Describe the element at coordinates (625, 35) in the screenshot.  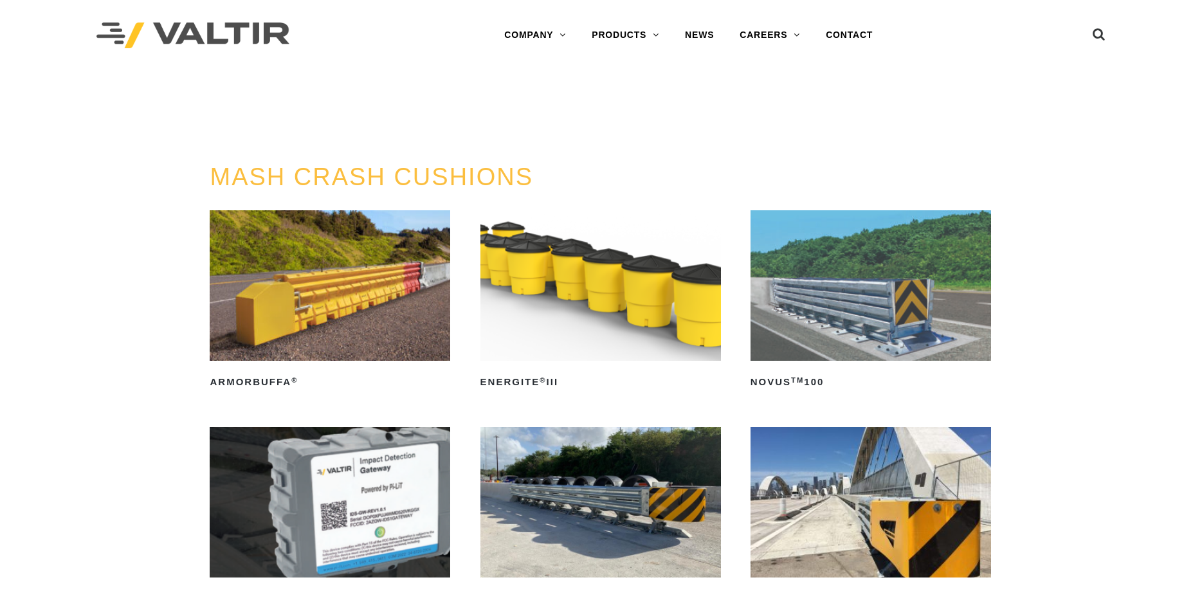
I see `a: PRODUCTS` at that location.